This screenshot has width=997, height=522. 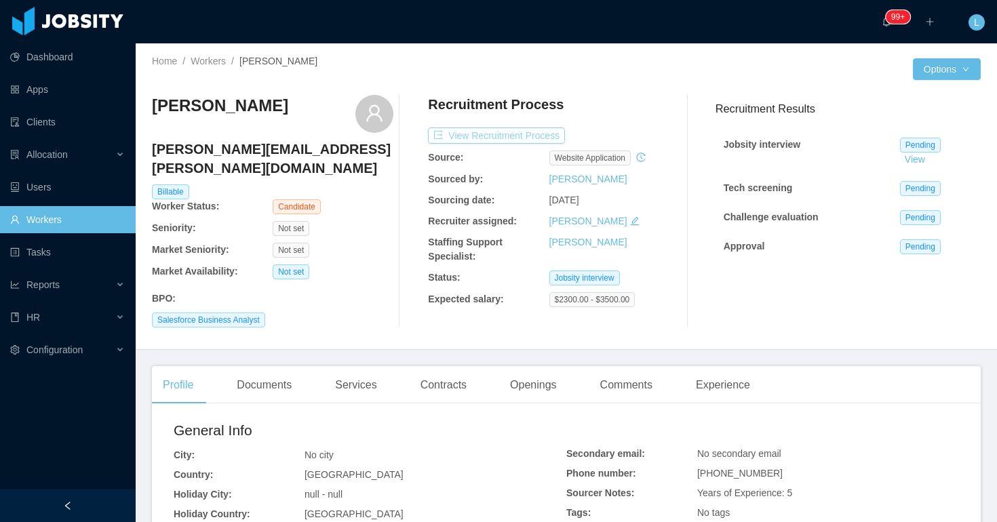 I want to click on i: icon: bell, so click(x=886, y=22).